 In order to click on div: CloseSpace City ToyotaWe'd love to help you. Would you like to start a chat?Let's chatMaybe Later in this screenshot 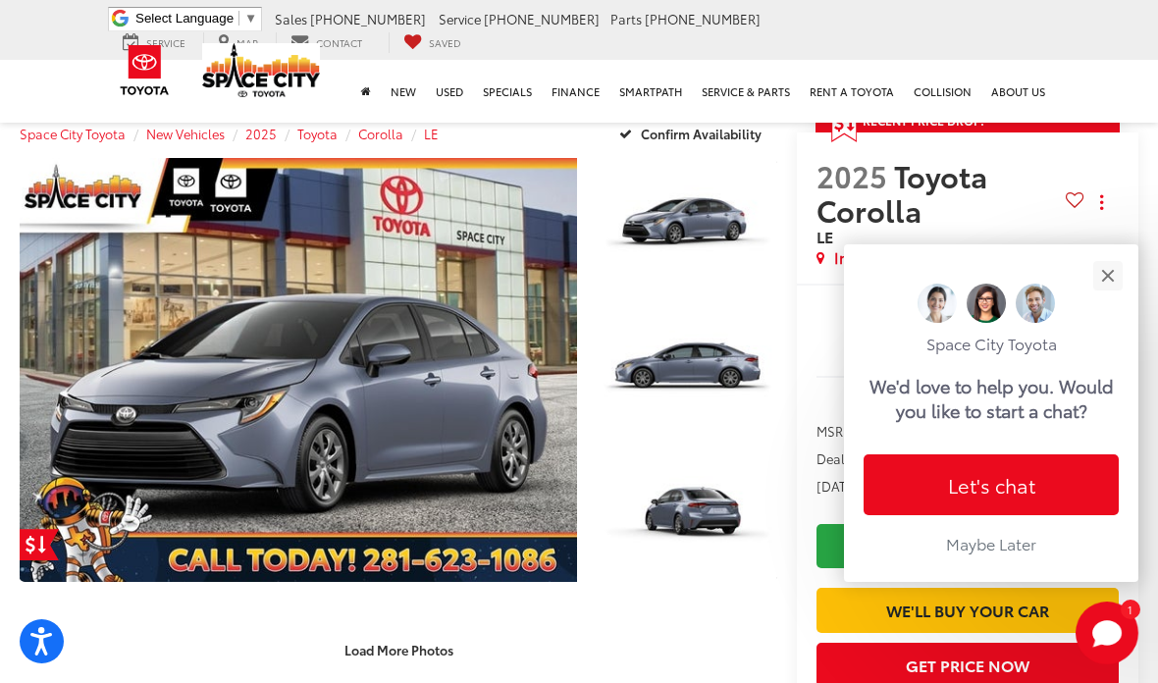, I will do `click(991, 413)`.